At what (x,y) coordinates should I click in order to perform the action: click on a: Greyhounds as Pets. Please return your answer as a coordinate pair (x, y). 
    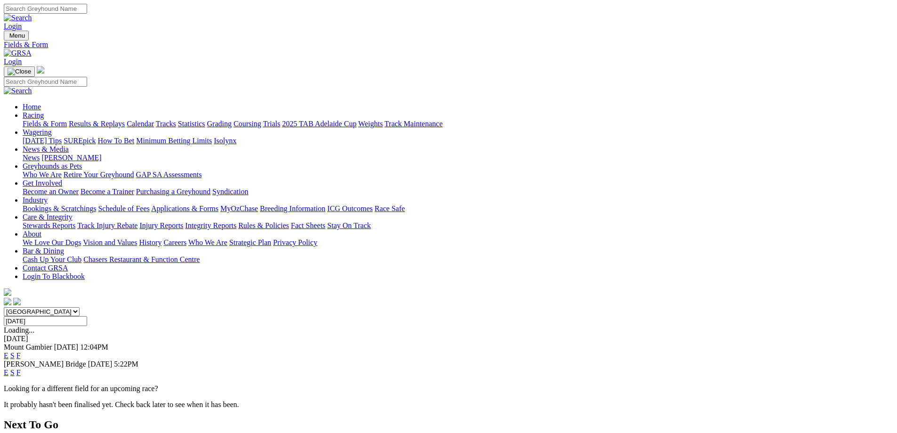
    Looking at the image, I should click on (52, 166).